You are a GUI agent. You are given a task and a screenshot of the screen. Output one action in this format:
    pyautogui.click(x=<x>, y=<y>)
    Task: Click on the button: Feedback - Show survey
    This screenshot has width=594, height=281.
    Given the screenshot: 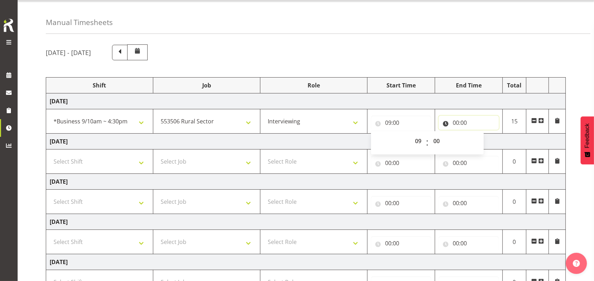 What is the action you would take?
    pyautogui.click(x=587, y=140)
    